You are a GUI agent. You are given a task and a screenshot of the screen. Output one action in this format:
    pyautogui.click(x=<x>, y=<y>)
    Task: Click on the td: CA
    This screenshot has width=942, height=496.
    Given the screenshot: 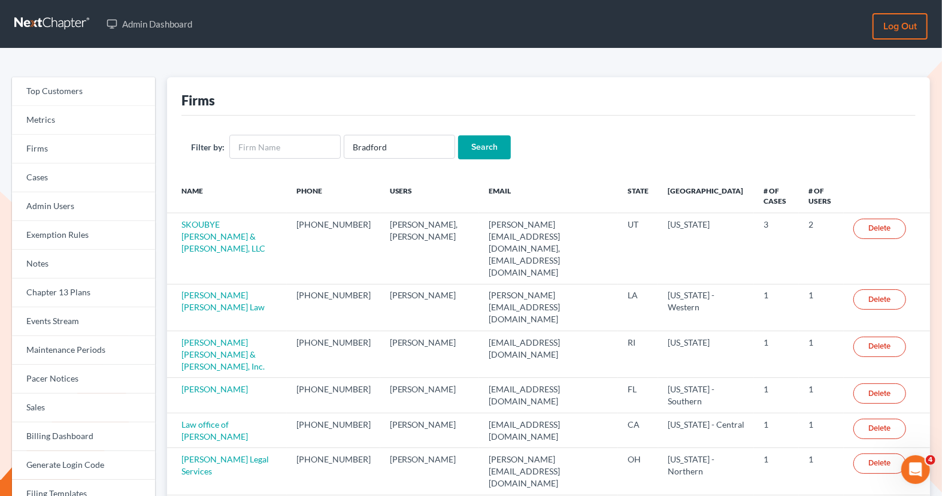 What is the action you would take?
    pyautogui.click(x=638, y=430)
    